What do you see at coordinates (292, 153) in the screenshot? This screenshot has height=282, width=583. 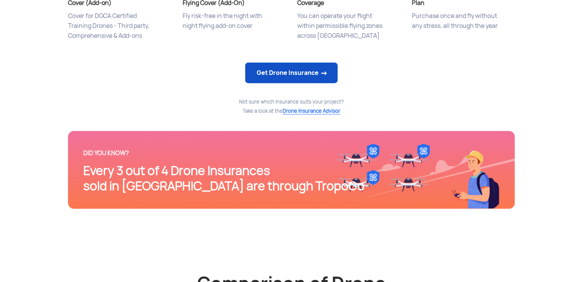 I see `div: DID YOU KNOW?` at bounding box center [292, 153].